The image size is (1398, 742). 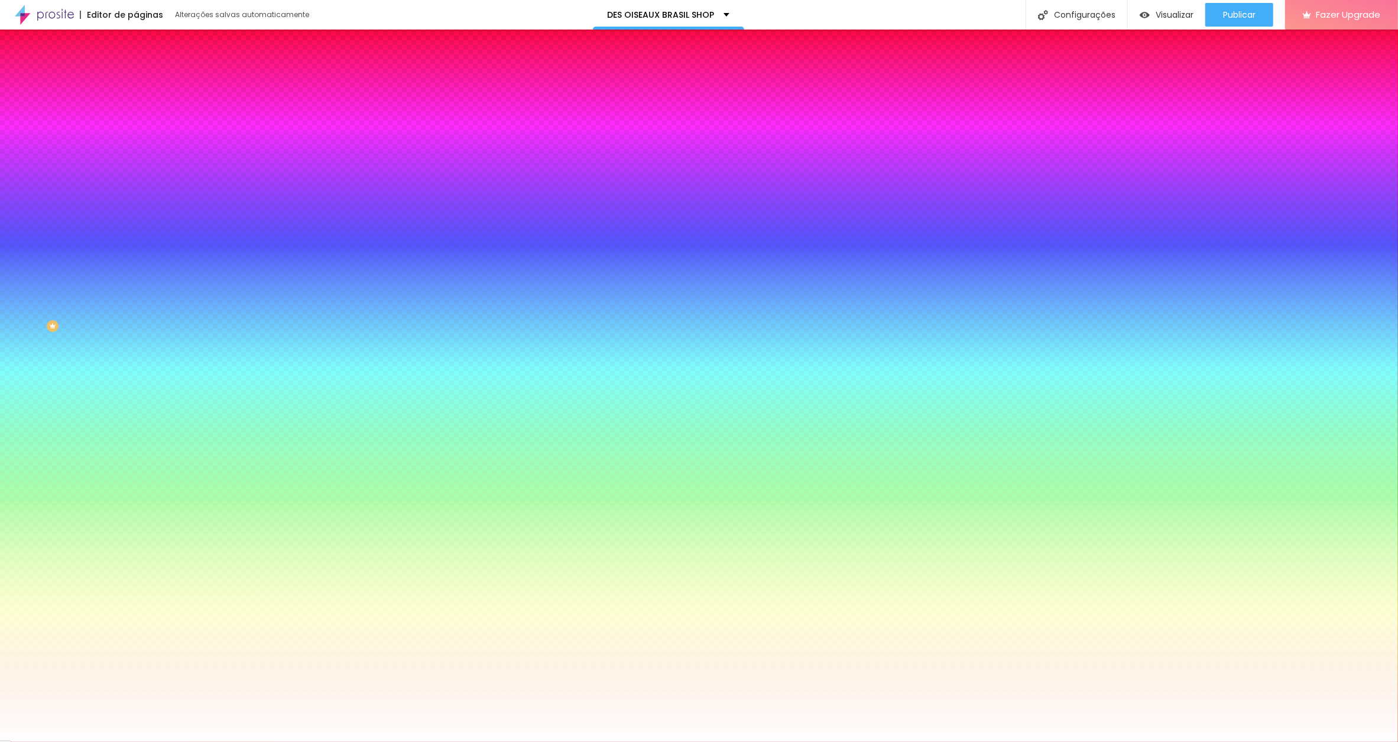 What do you see at coordinates (1175, 15) in the screenshot?
I see `span: Visualizar` at bounding box center [1175, 15].